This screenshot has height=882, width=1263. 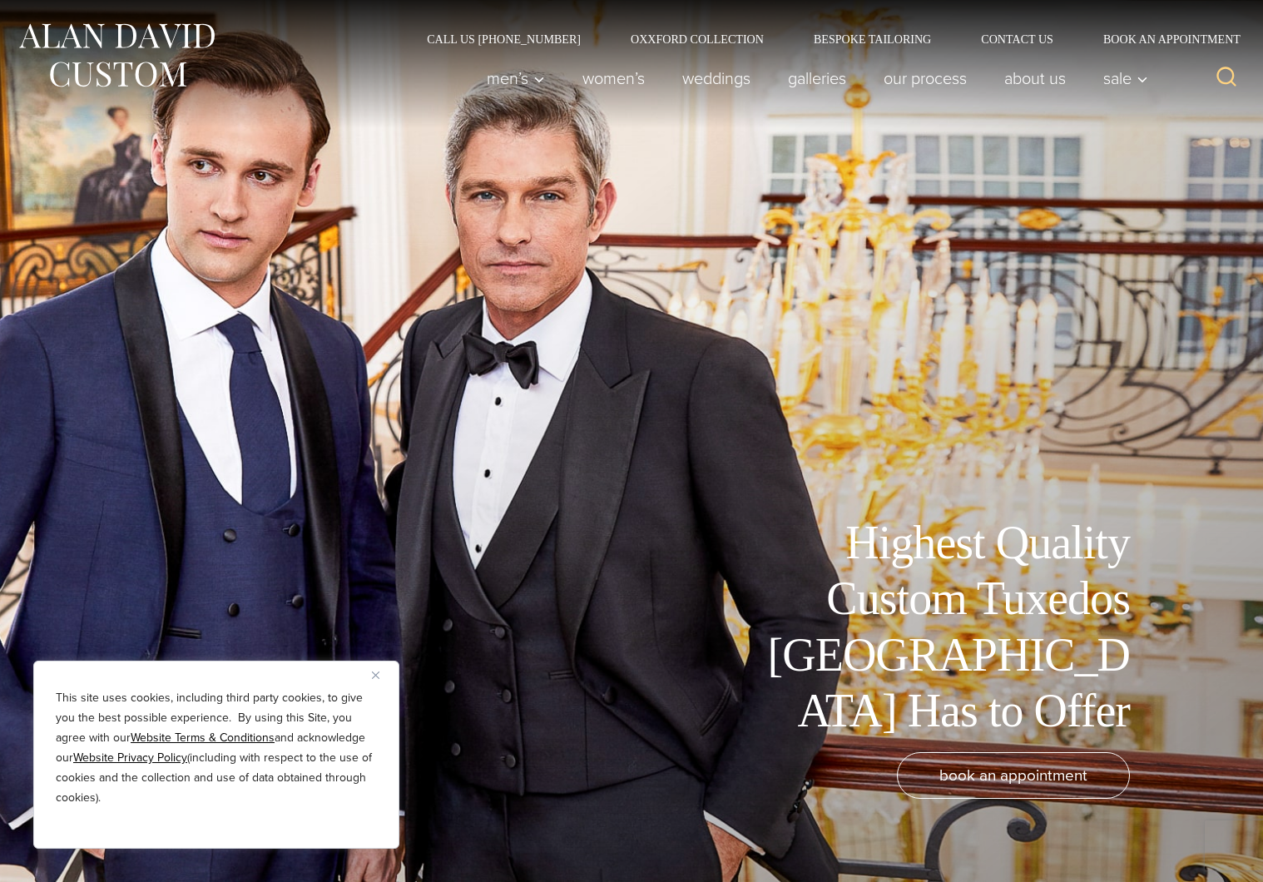 I want to click on a: Book an Appointment, so click(x=1163, y=39).